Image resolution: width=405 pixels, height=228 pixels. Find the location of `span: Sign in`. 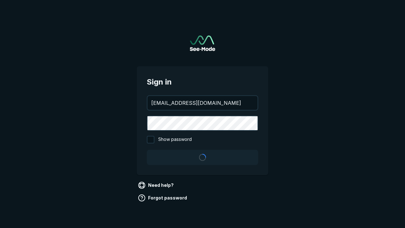

span: Sign in is located at coordinates (203, 82).